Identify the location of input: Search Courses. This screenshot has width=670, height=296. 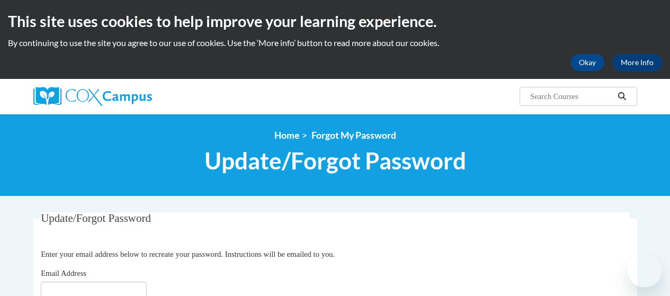
(571, 96).